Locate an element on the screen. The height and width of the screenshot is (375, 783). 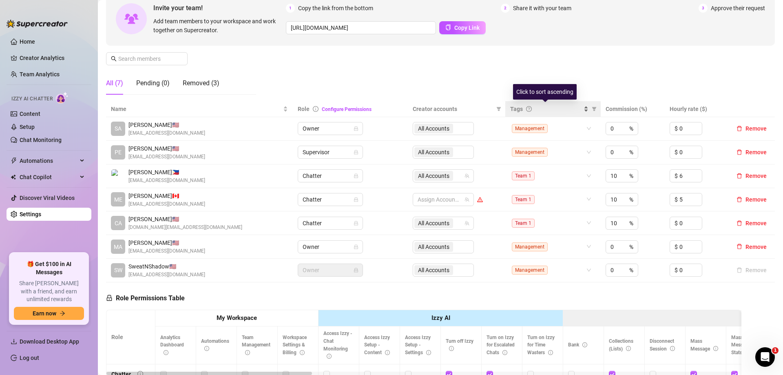
a: Configure Permissions is located at coordinates (347, 109).